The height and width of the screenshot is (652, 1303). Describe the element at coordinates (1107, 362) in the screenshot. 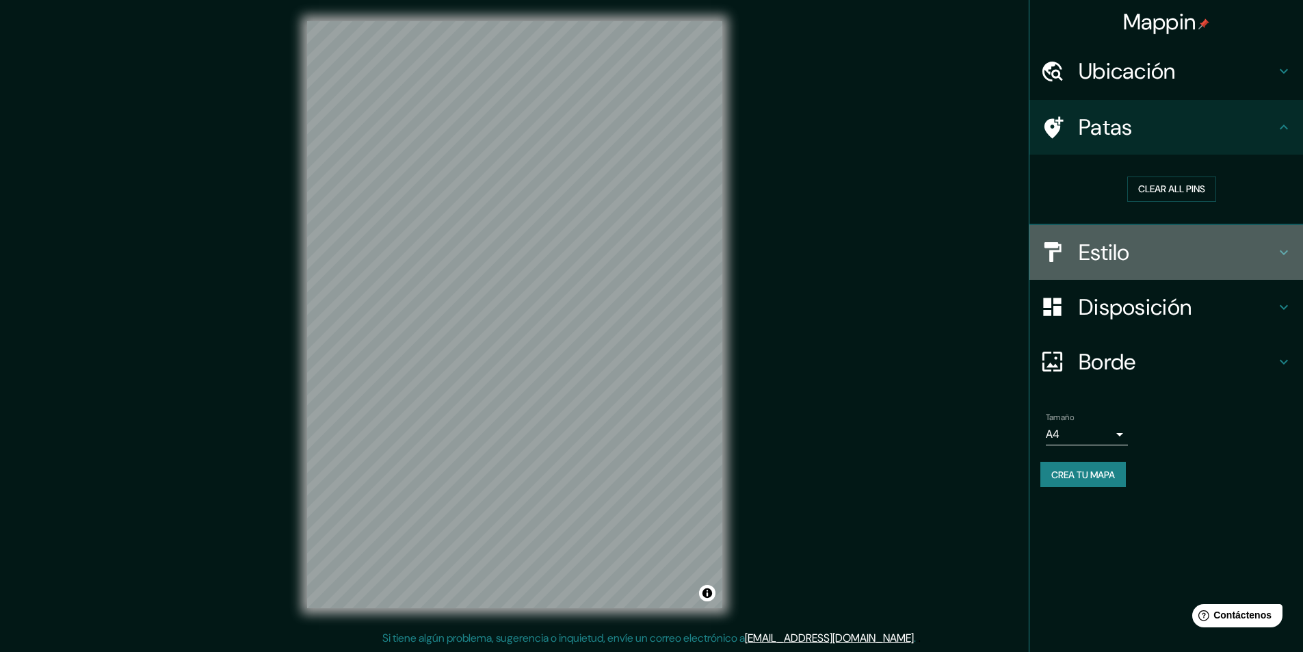

I see `font: Borde` at that location.